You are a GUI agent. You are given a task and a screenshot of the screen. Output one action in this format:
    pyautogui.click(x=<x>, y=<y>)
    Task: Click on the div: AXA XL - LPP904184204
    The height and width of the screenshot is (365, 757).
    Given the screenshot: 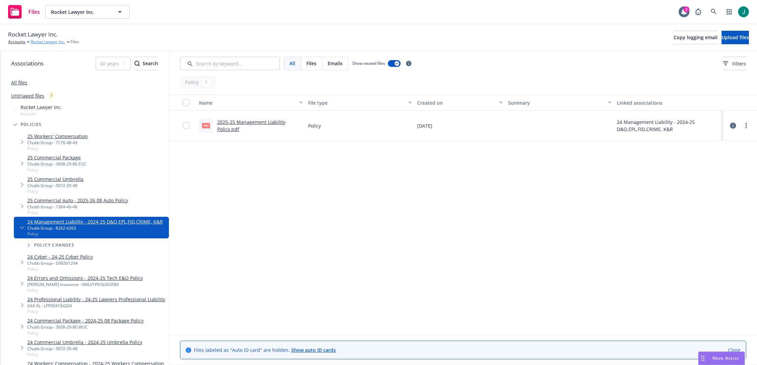 What is the action you would take?
    pyautogui.click(x=96, y=306)
    